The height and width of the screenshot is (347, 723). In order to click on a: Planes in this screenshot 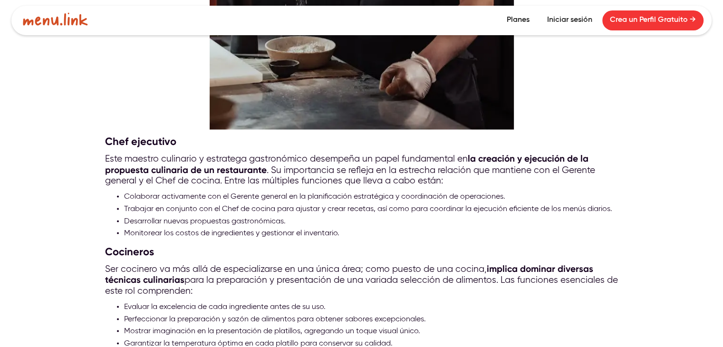, I will do `click(518, 20)`.